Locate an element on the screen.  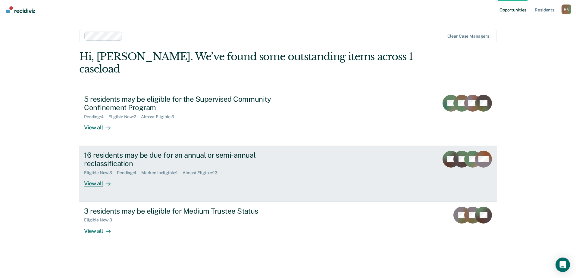
div: Marked Ineligible : 1 is located at coordinates (162, 173).